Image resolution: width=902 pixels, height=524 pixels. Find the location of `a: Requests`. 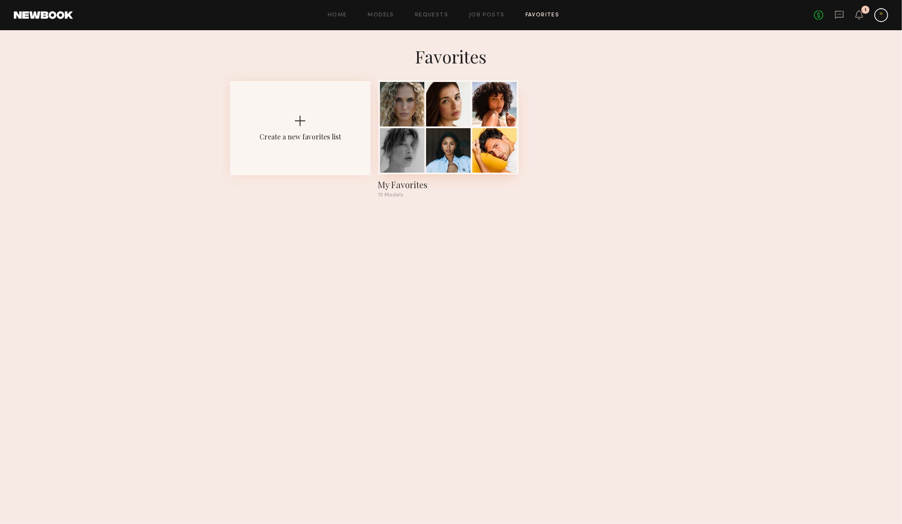

a: Requests is located at coordinates (431, 15).